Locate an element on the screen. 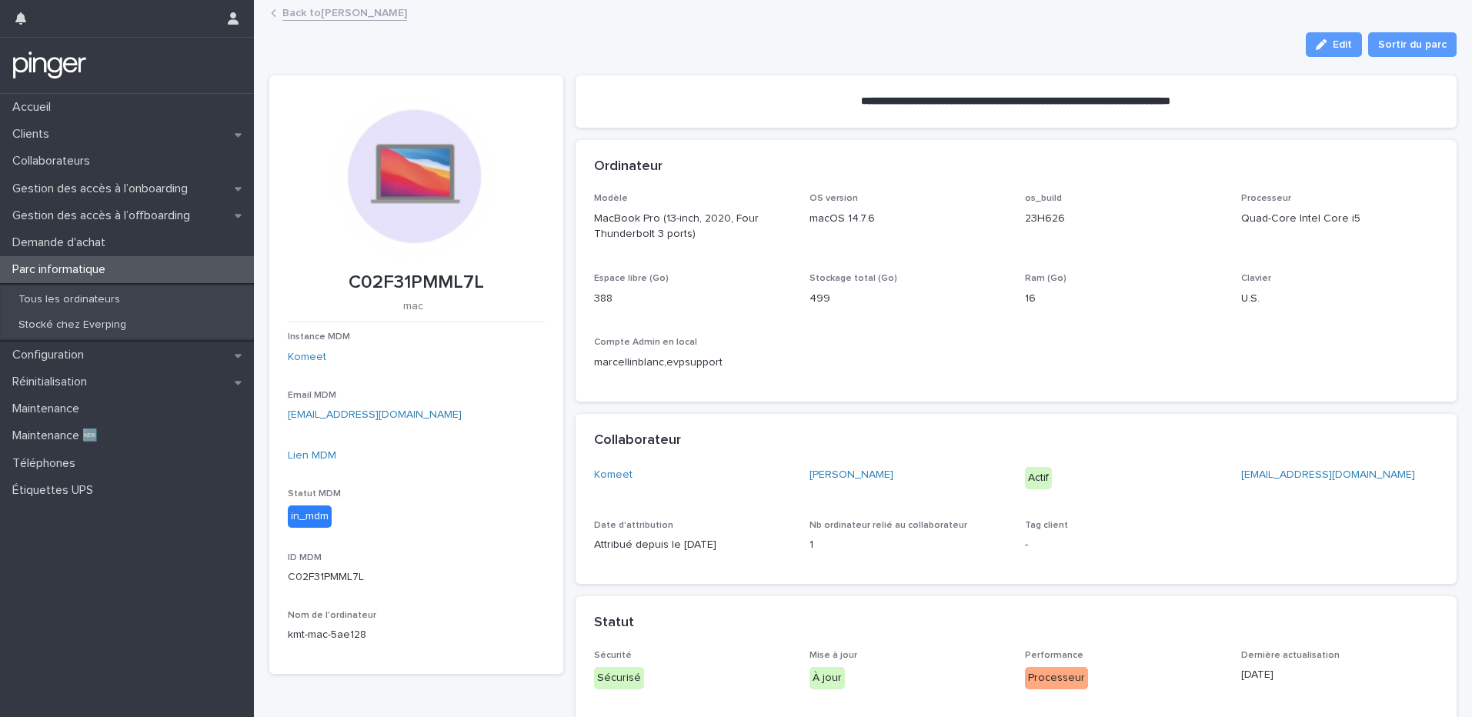 Image resolution: width=1472 pixels, height=717 pixels. span: ID MDM is located at coordinates (305, 558).